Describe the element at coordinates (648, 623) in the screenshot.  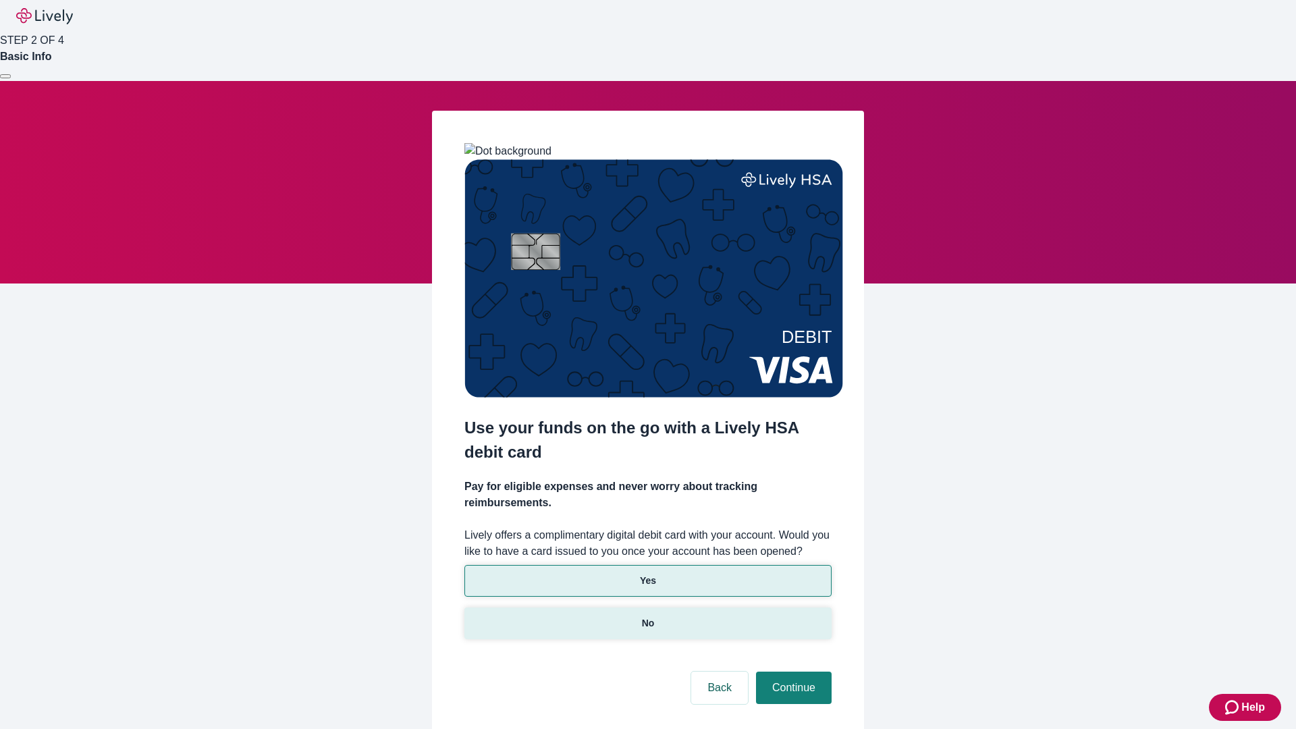
I see `p: No` at that location.